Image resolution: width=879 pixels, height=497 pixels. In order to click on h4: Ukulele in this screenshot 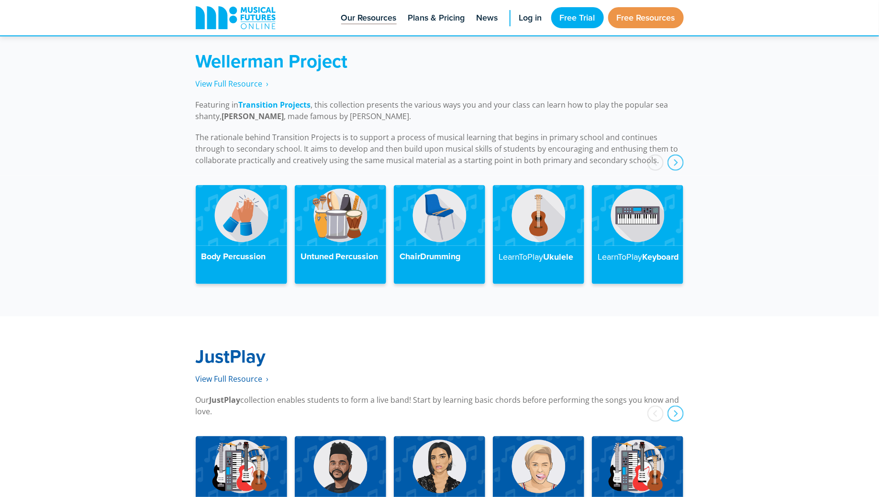, I will do `click(539, 257)`.